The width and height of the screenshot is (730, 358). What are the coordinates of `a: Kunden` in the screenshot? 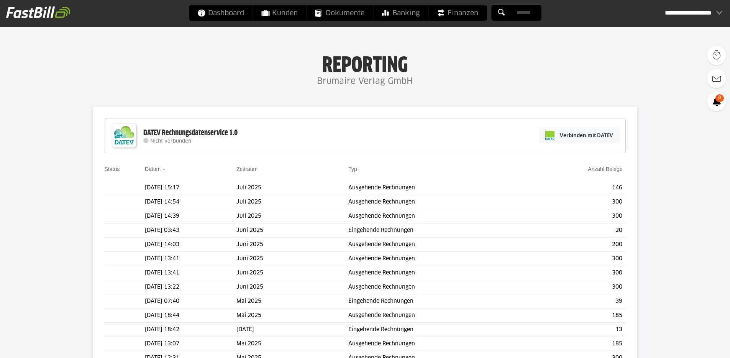 It's located at (279, 13).